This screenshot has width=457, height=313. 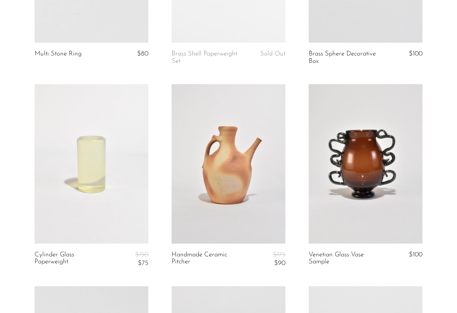 What do you see at coordinates (346, 258) in the screenshot?
I see `a: Venetian Glass Vase Sample` at bounding box center [346, 258].